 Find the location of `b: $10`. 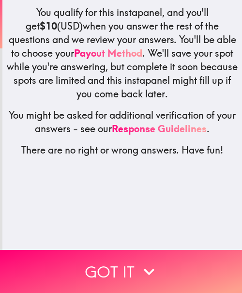

b: $10 is located at coordinates (48, 26).